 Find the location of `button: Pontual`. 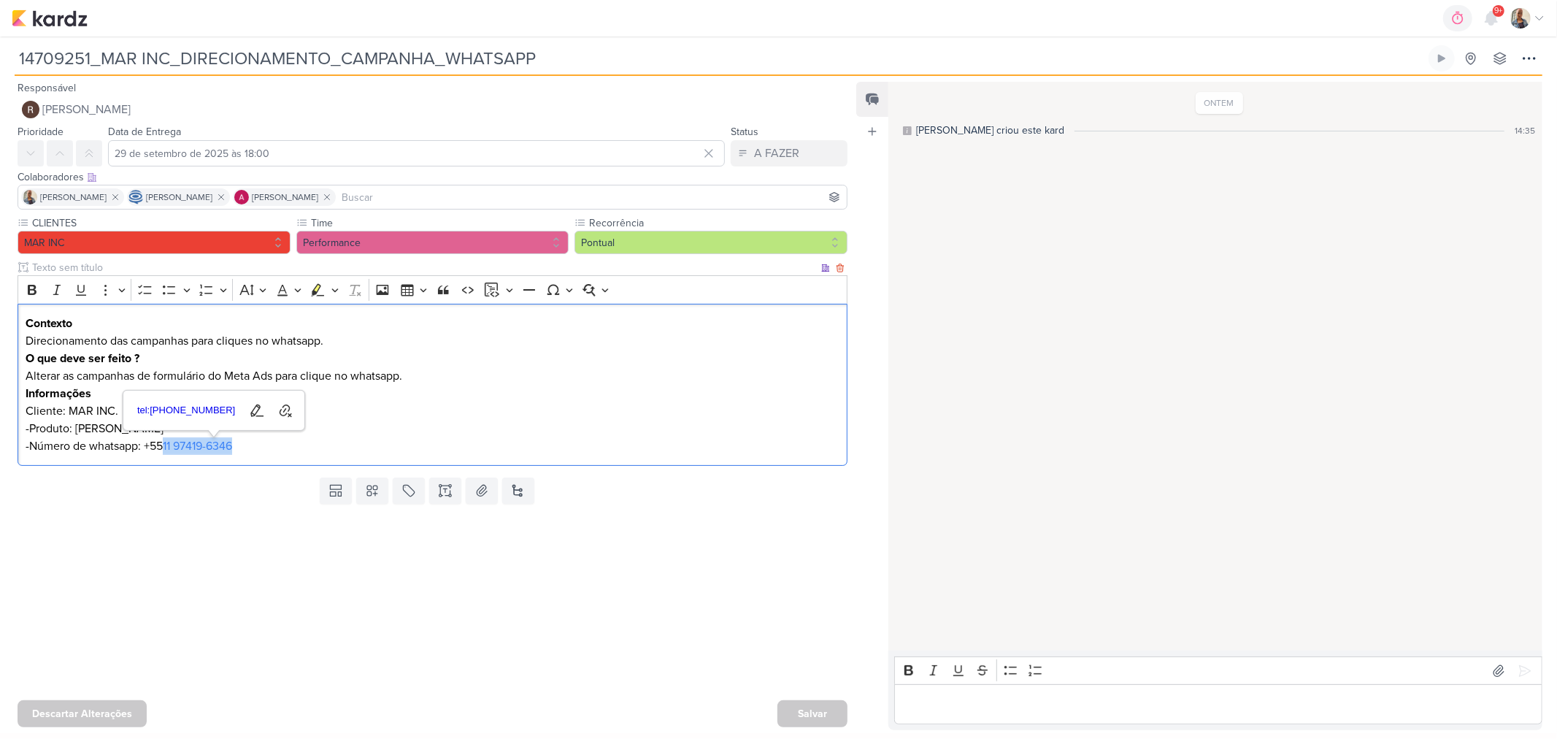

button: Pontual is located at coordinates (711, 242).